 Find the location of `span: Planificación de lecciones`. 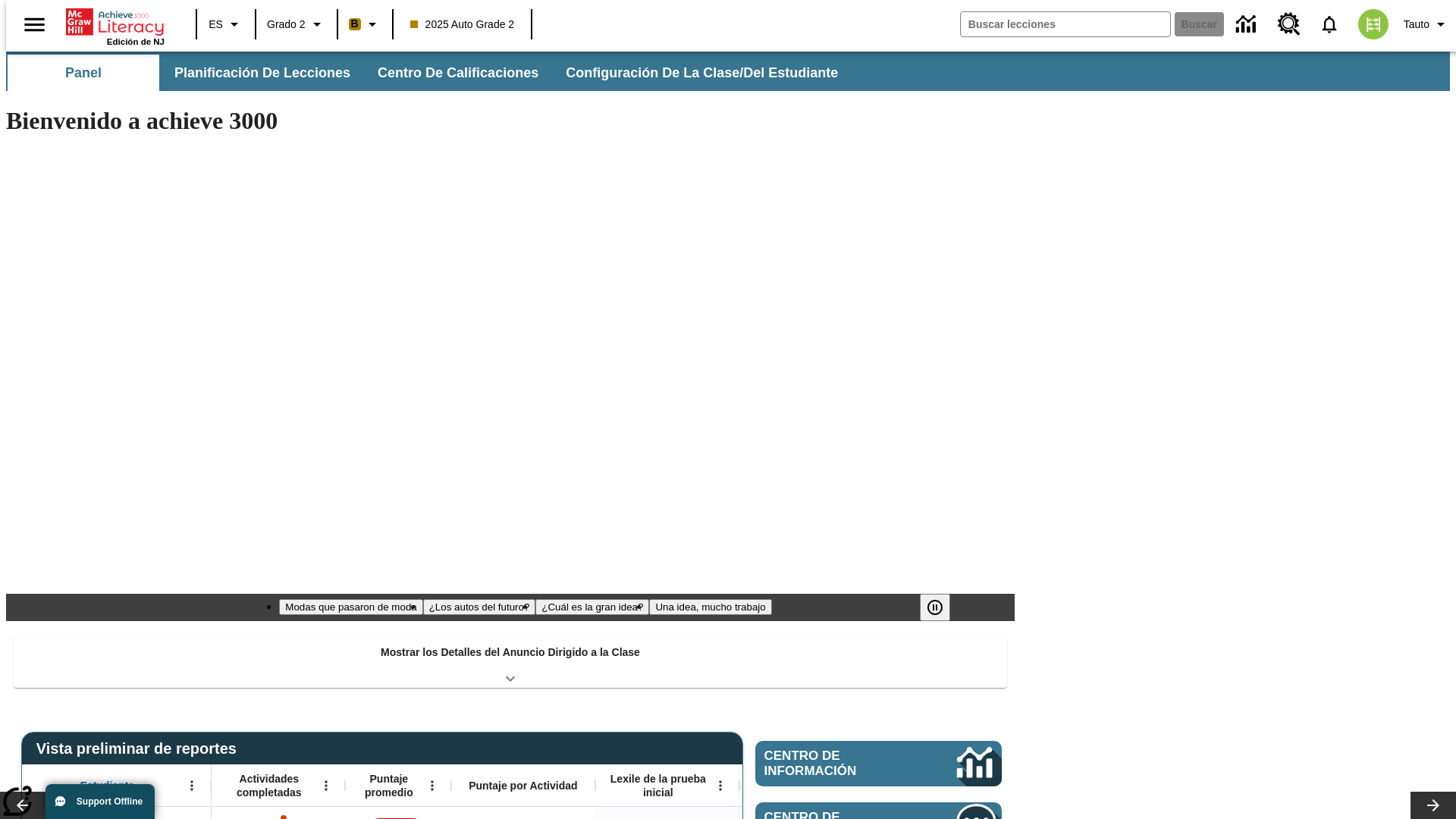

span: Planificación de lecciones is located at coordinates (262, 73).